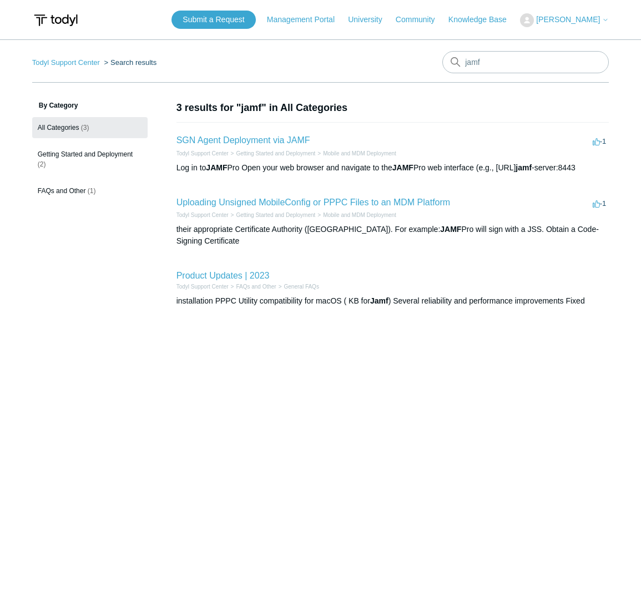 This screenshot has width=641, height=591. Describe the element at coordinates (92, 191) in the screenshot. I see `span: (1)` at that location.